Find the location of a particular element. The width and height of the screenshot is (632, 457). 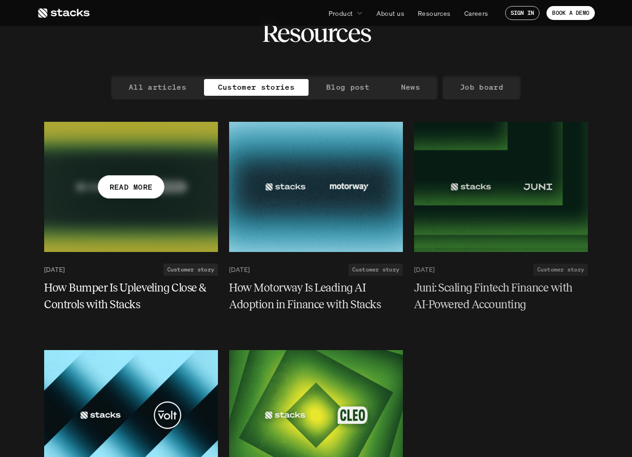

p: Product is located at coordinates (341, 13).